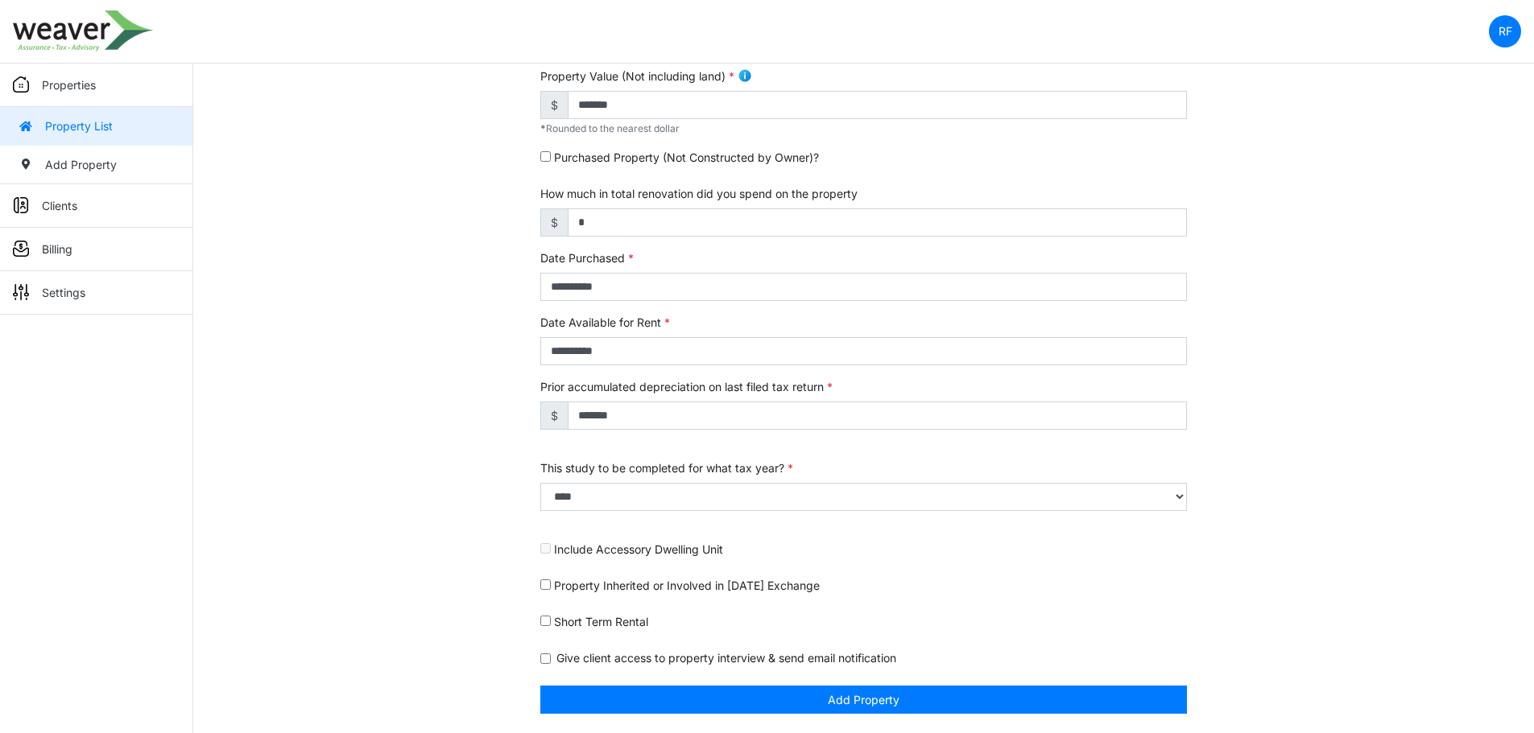  What do you see at coordinates (21, 292) in the screenshot?
I see `img: sidemenu_settings.png` at bounding box center [21, 292].